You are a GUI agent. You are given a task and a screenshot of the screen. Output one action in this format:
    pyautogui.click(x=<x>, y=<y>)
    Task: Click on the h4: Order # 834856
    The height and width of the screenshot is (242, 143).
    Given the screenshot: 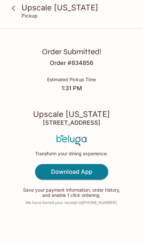 What is the action you would take?
    pyautogui.click(x=71, y=63)
    